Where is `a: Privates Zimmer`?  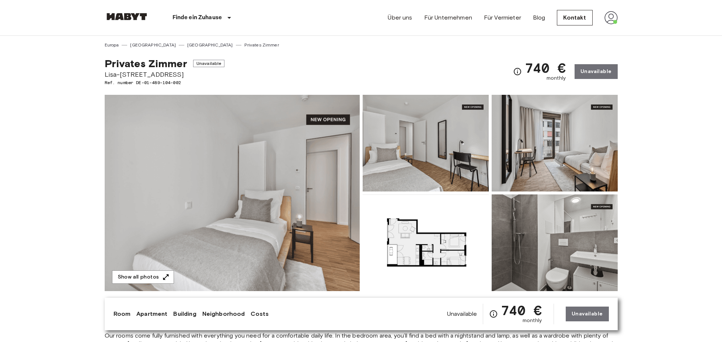
a: Privates Zimmer is located at coordinates (262, 45).